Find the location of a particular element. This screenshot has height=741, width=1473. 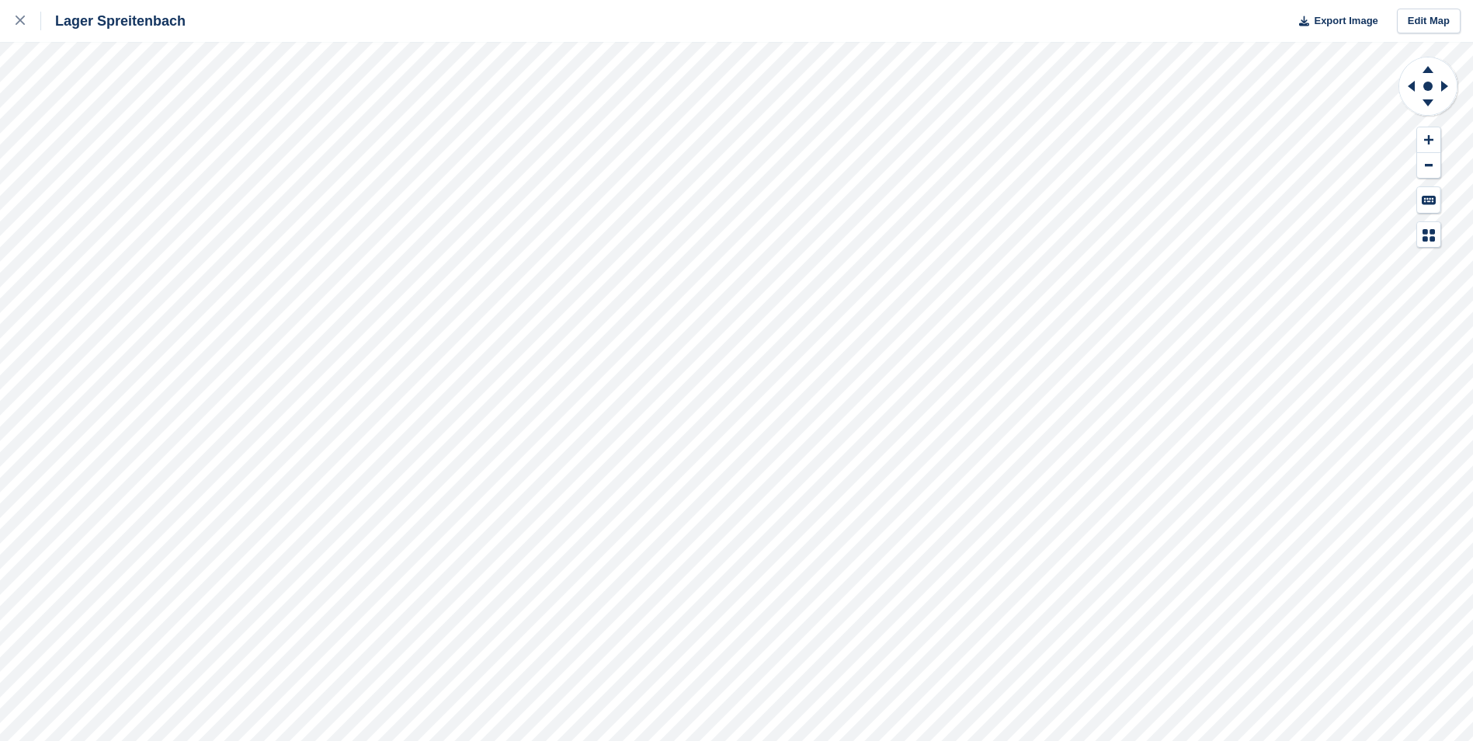

a: Edit Map is located at coordinates (1429, 21).